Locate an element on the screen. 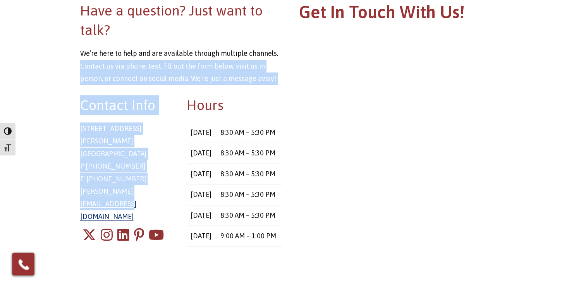  h1: Get In Touch With Us! is located at coordinates (400, 14).